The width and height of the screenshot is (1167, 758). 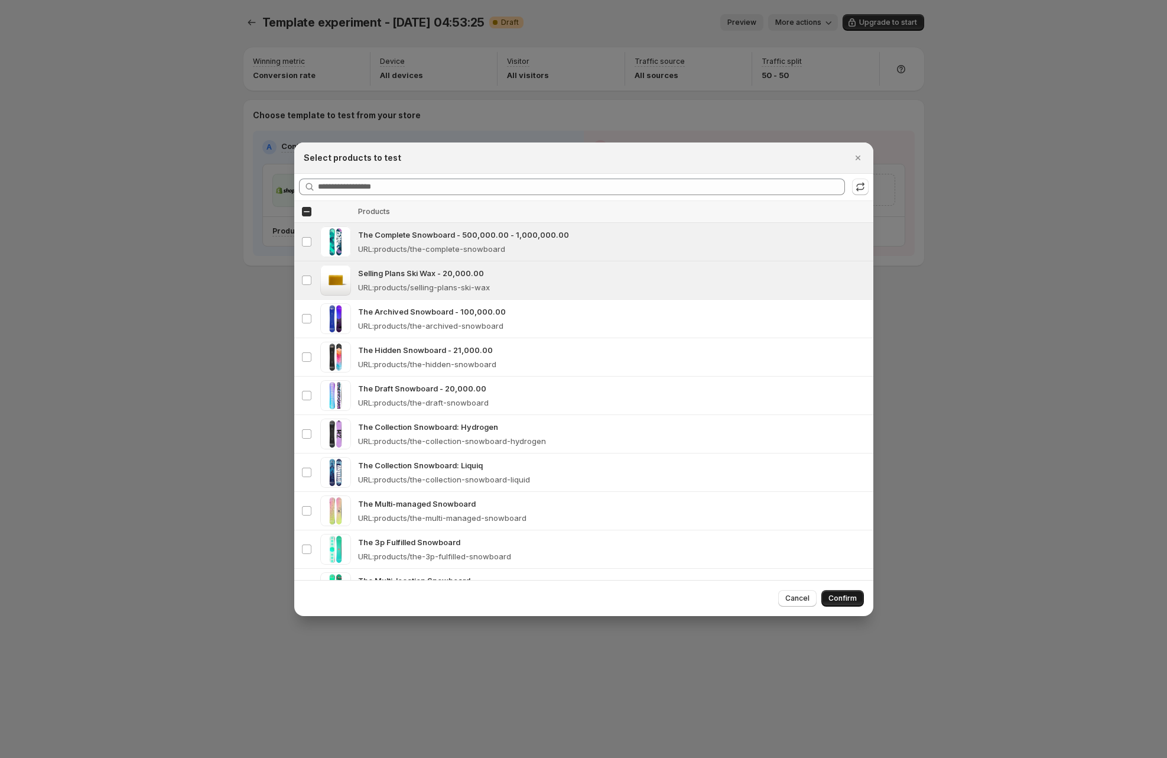 What do you see at coordinates (612, 580) in the screenshot?
I see `p: The Multi-location Snowboard` at bounding box center [612, 580].